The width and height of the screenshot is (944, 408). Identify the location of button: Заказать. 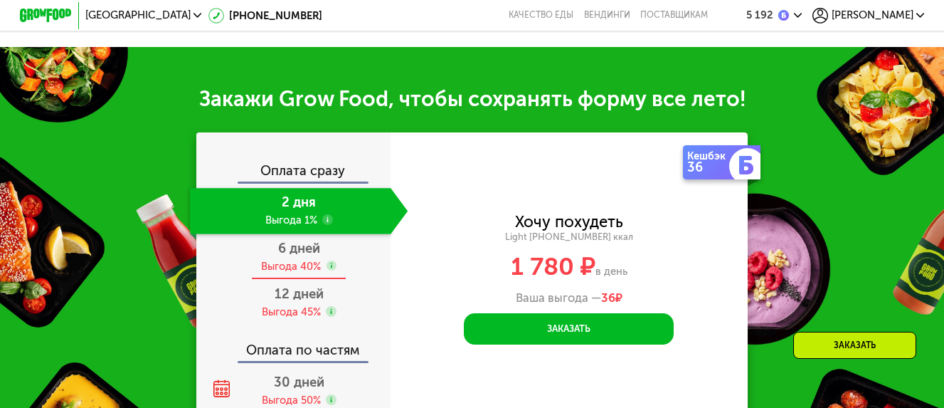
(569, 329).